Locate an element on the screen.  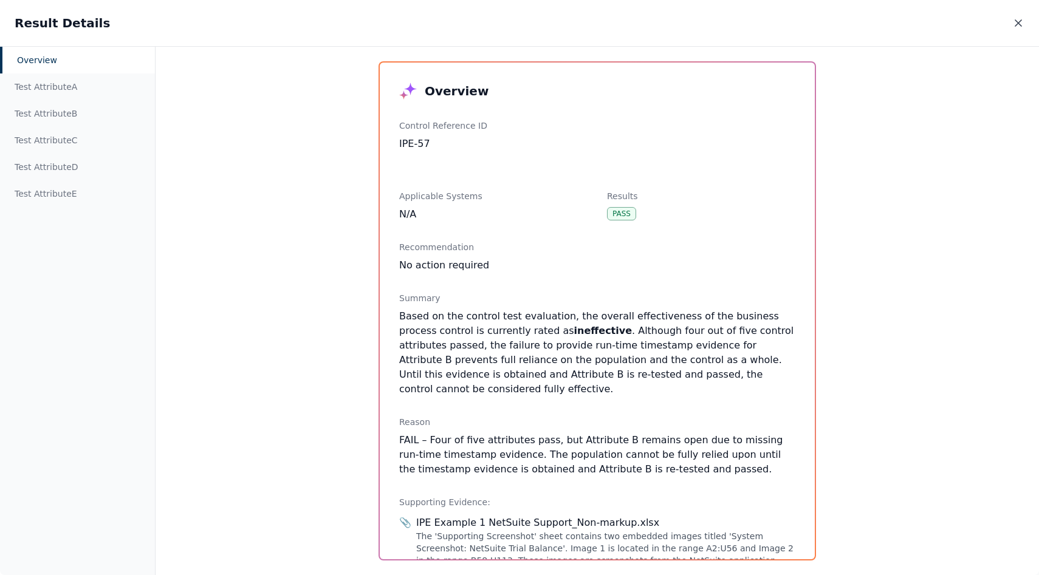
strong: ineffective is located at coordinates (603, 330).